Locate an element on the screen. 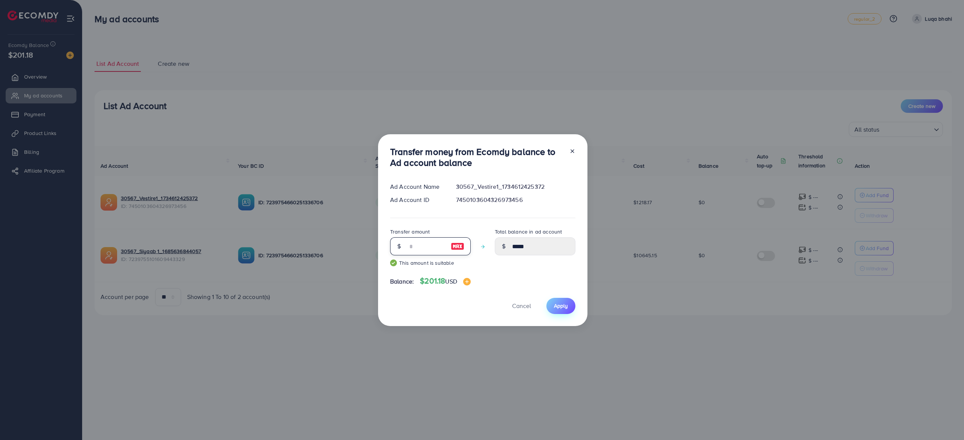  div: Ad Account Name is located at coordinates (417, 187).